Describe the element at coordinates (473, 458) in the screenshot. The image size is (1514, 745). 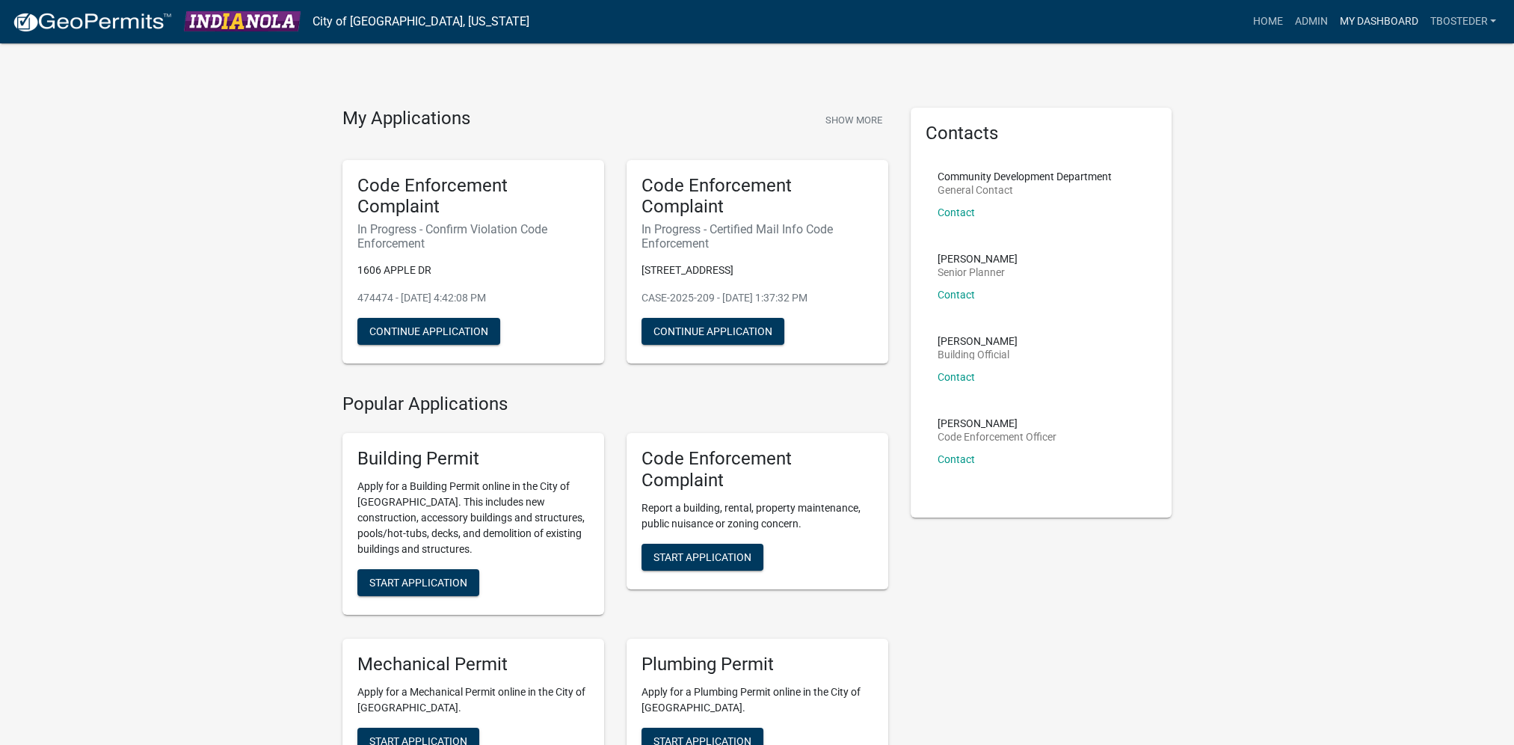
I see `h5: Building Permit` at that location.